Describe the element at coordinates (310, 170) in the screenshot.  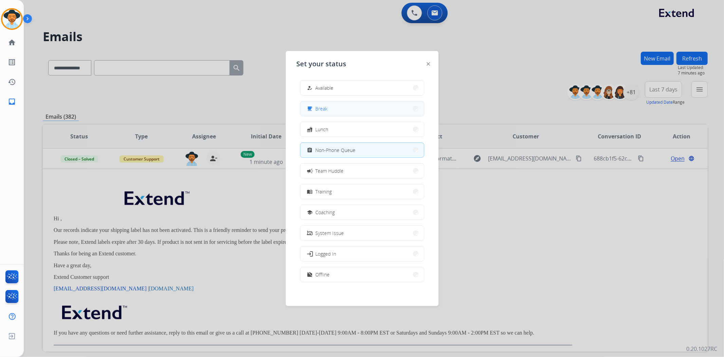
I see `mat-icon: campaign` at that location.